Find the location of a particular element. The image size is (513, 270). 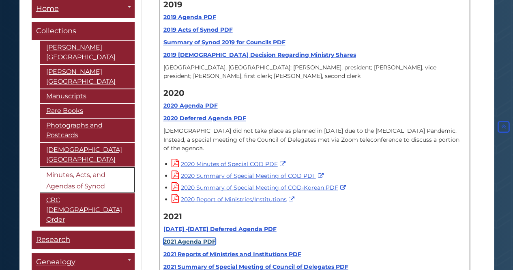

a: Minutes, Acts, and Agendas of Synod is located at coordinates (87, 180).